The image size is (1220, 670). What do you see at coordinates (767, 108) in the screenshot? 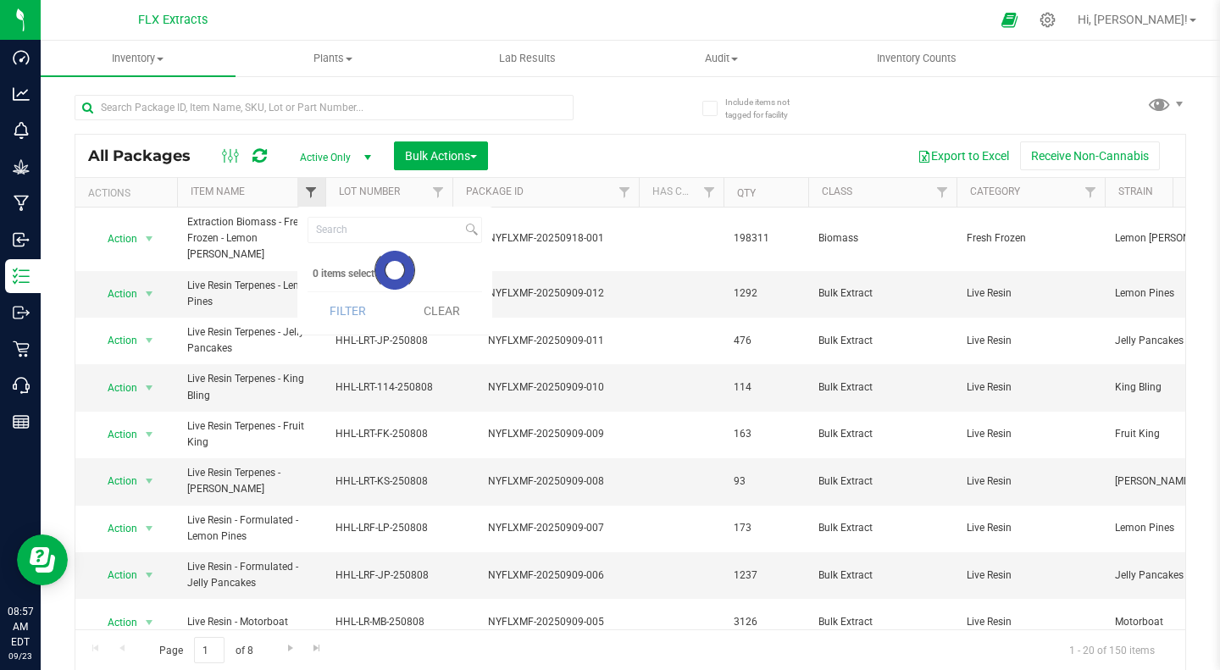
I see `span: Include items not tagged for facility` at bounding box center [767, 108].